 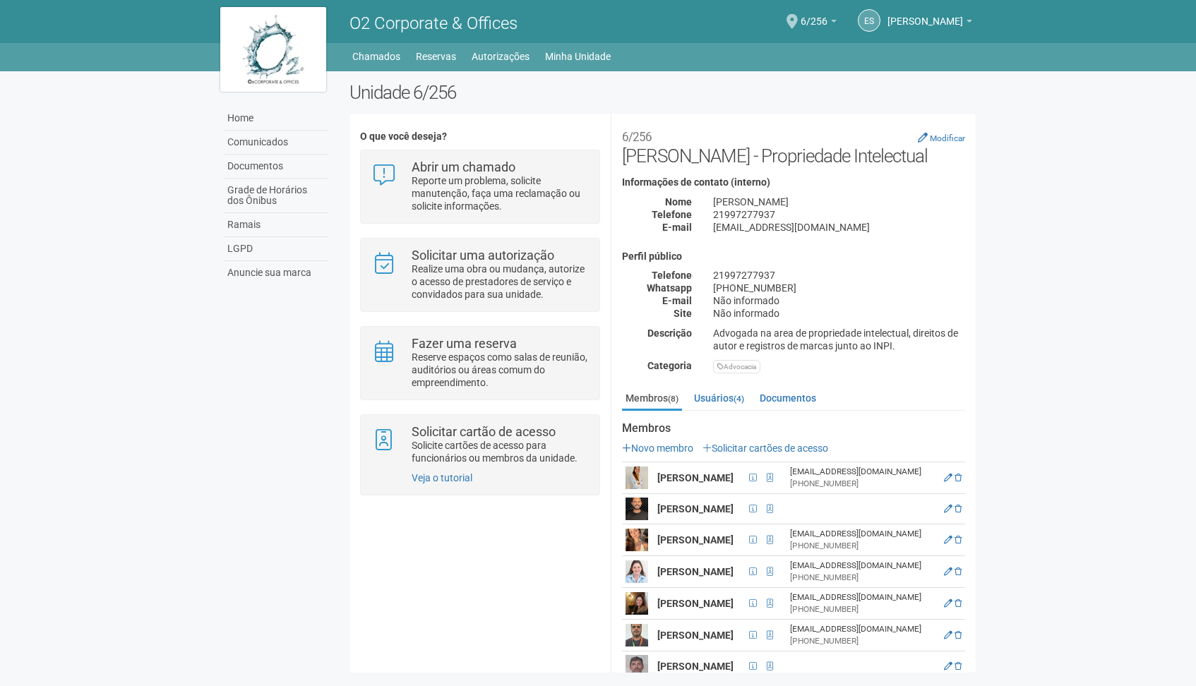 I want to click on img: logo.jpg, so click(x=273, y=49).